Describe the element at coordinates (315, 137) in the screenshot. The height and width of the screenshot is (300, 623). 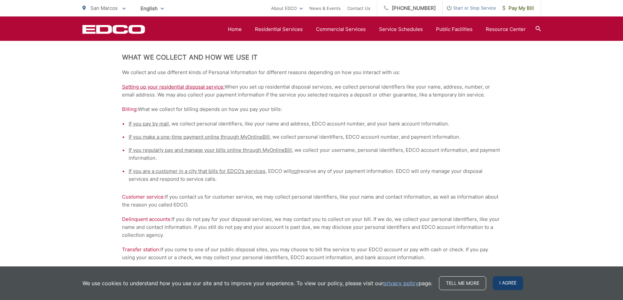
I see `li: , we collect personal identifiers, EDCO account number, and payment information.` at that location.